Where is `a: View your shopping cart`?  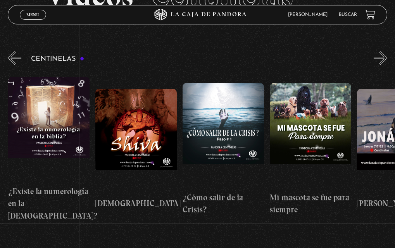
a: View your shopping cart is located at coordinates (369, 14).